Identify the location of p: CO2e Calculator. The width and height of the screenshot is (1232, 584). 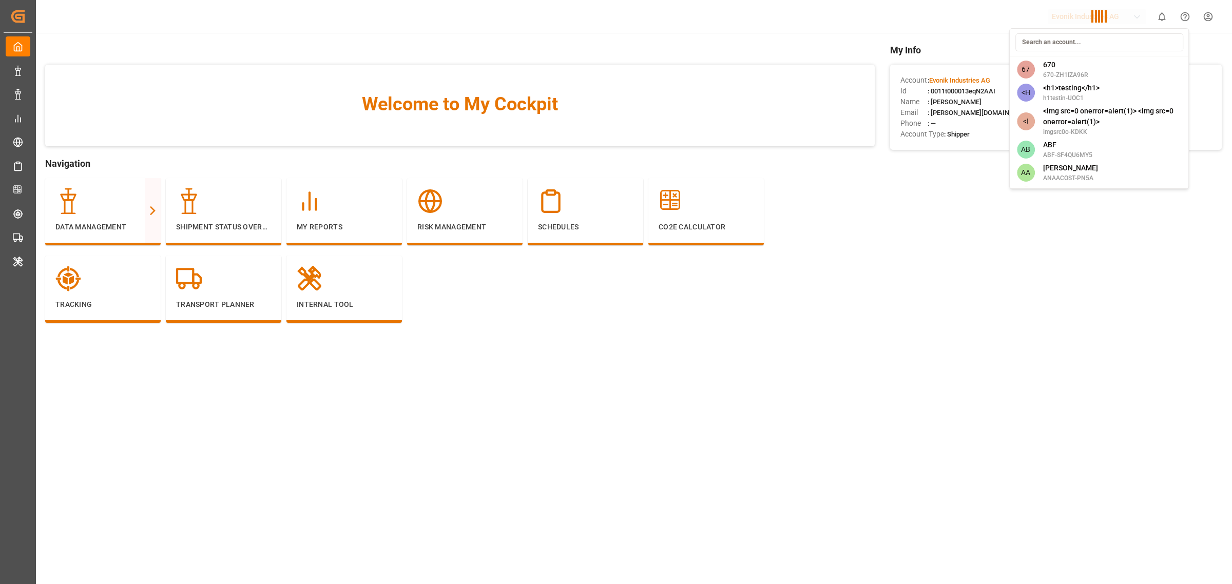
(706, 227).